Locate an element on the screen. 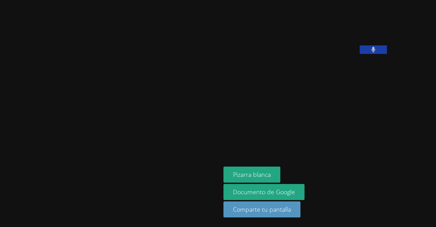 This screenshot has width=436, height=227. a: Documento de Google is located at coordinates (264, 191).